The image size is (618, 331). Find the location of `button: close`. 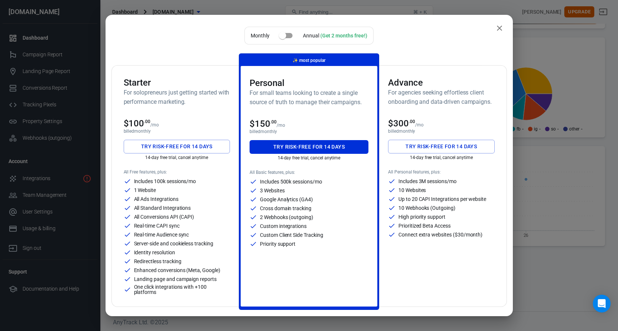

button: close is located at coordinates (499, 28).